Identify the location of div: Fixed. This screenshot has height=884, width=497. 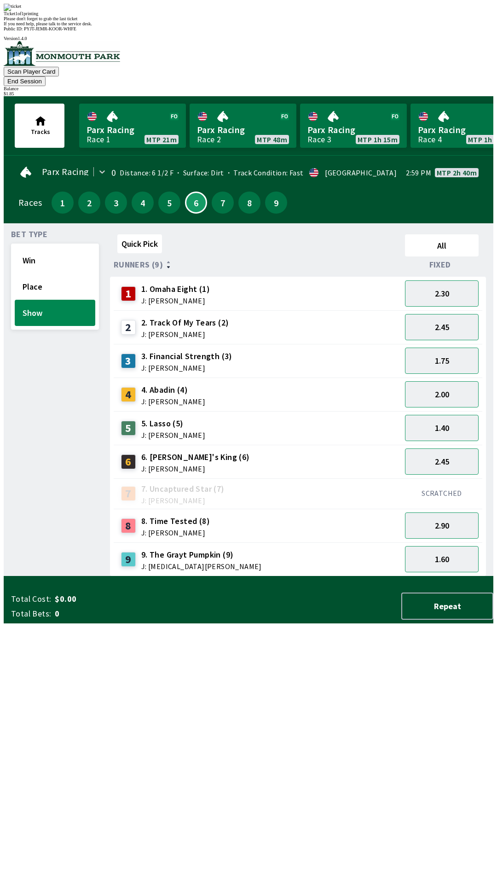
(442, 265).